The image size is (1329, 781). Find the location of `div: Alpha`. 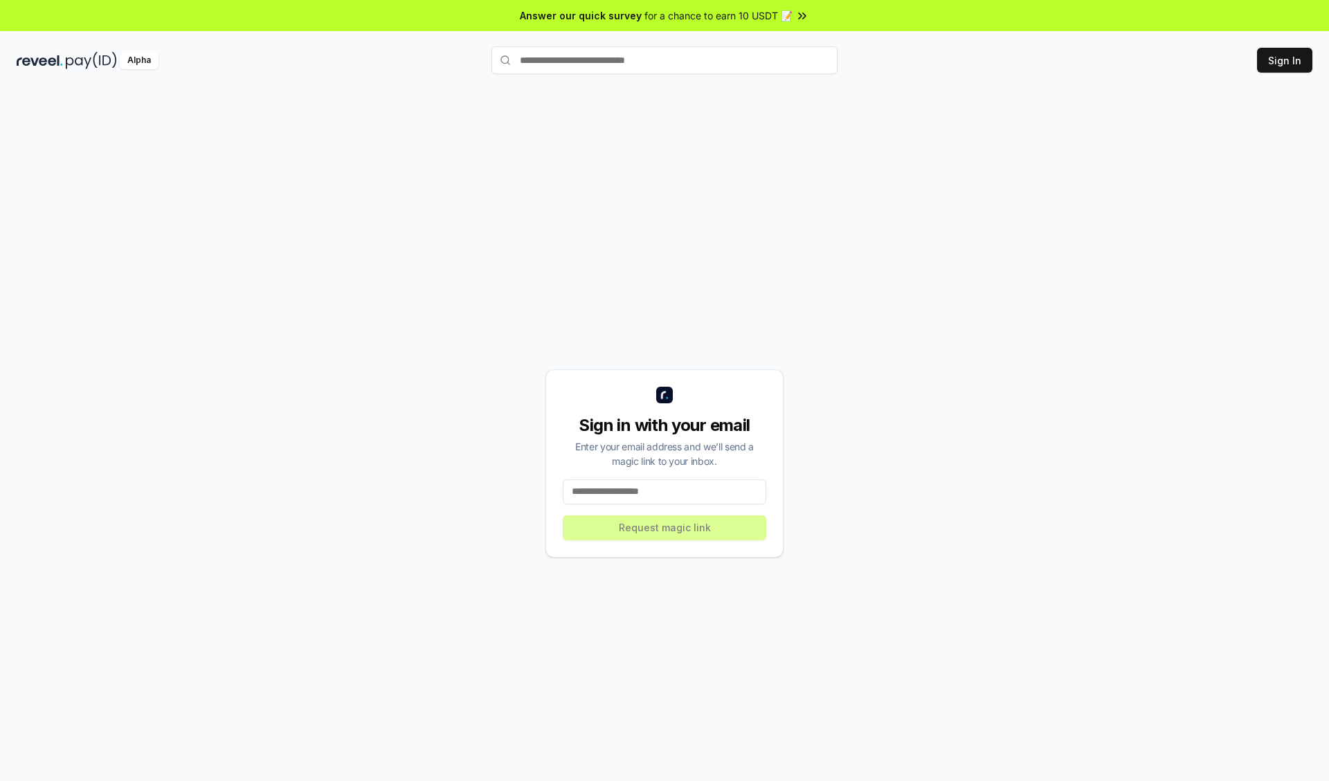

div: Alpha is located at coordinates (139, 60).